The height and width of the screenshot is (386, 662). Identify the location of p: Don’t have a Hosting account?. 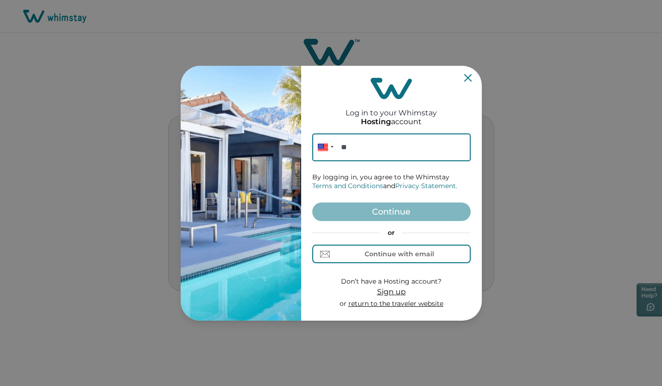
(391, 282).